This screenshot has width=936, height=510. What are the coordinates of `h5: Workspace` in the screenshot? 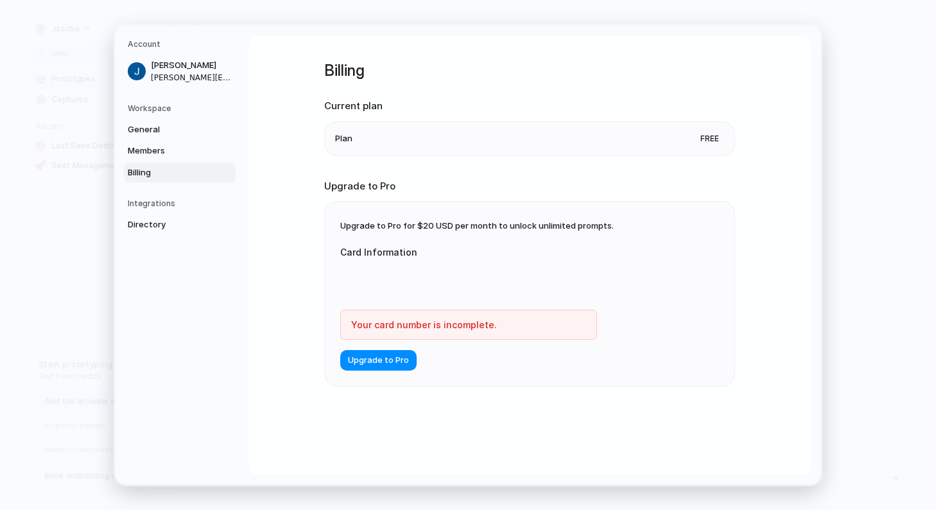 It's located at (182, 108).